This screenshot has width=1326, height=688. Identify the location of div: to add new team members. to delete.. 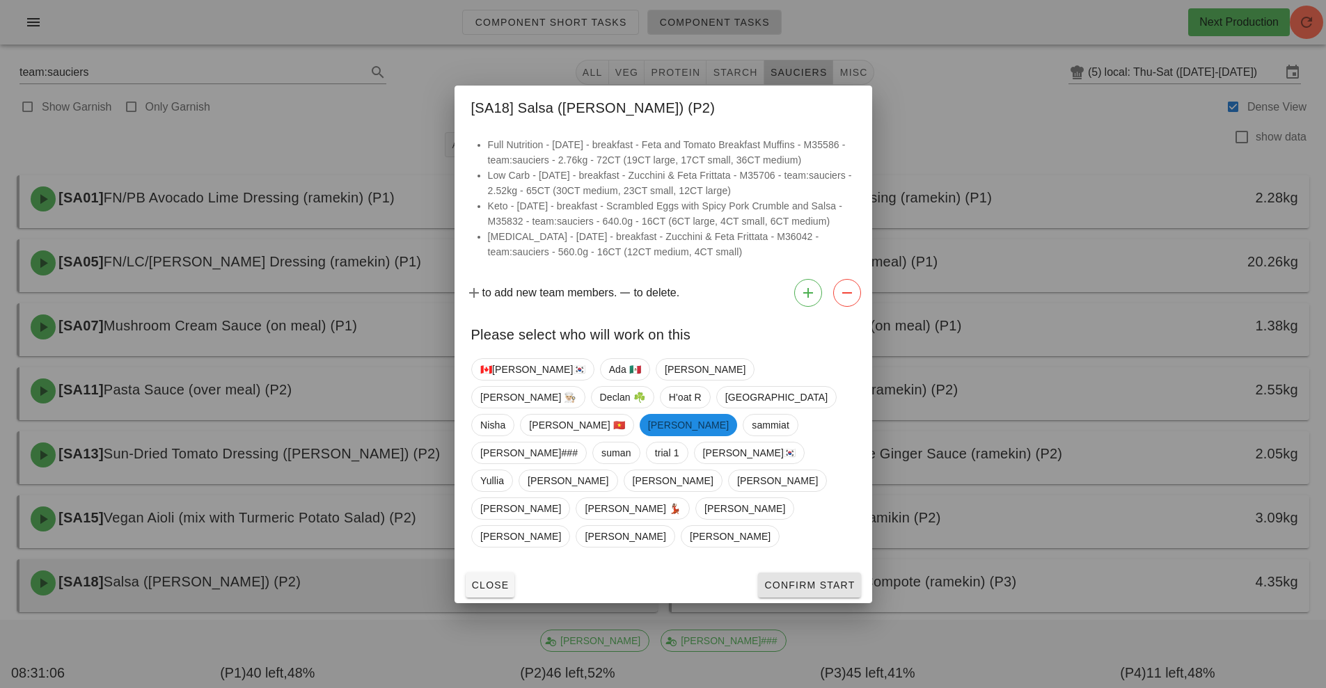
(663, 293).